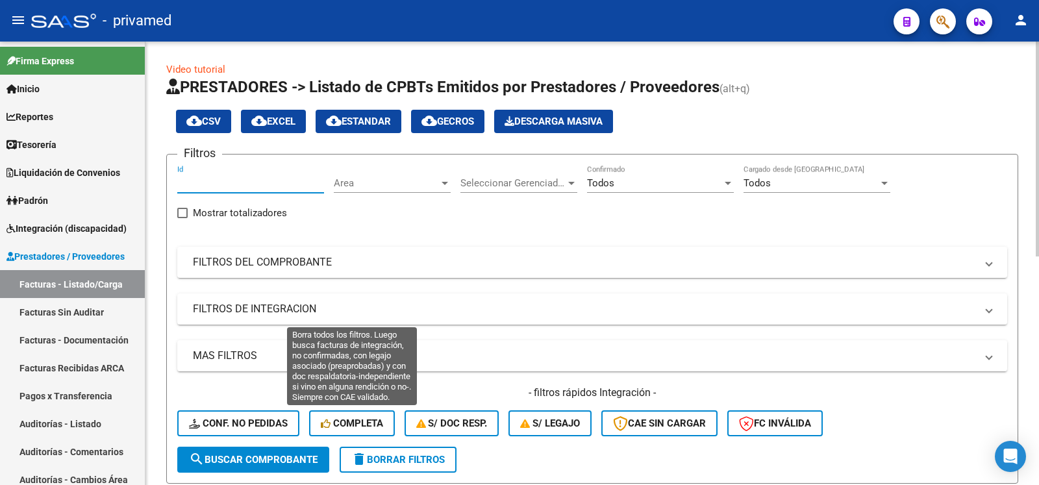  Describe the element at coordinates (584, 309) in the screenshot. I see `mat-panel-title: FILTROS DE INTEGRACION` at that location.